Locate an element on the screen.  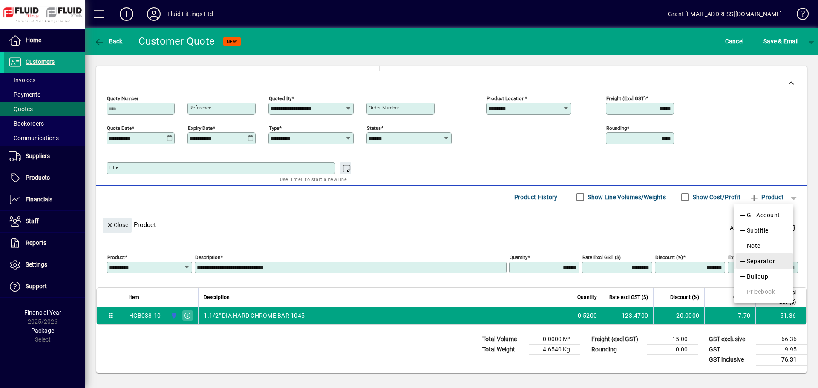
button: Subtitle is located at coordinates (764, 231).